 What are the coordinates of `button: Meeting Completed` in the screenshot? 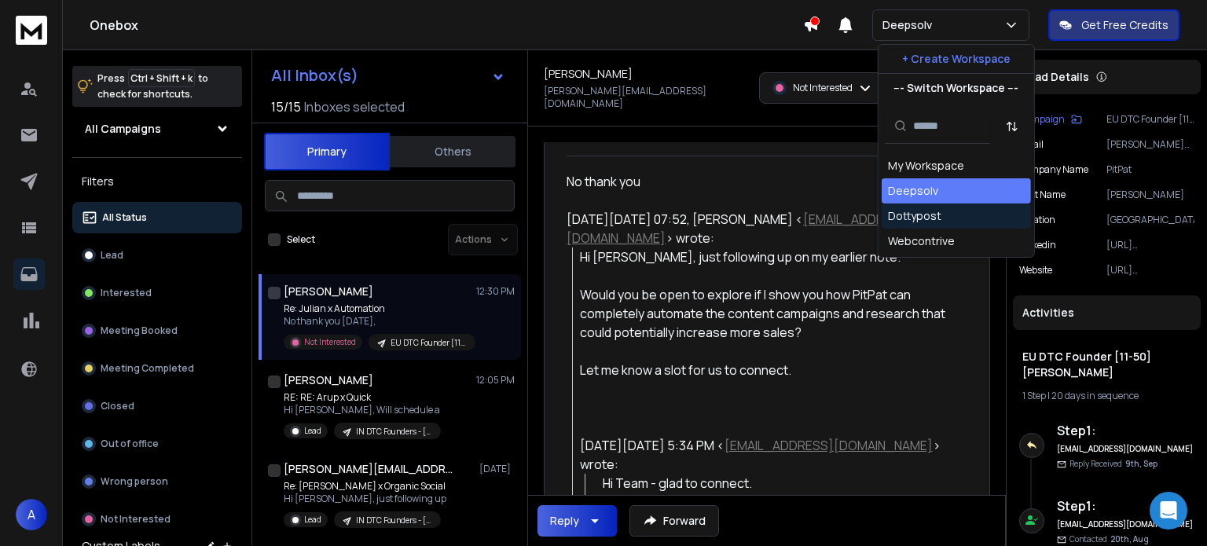 It's located at (157, 368).